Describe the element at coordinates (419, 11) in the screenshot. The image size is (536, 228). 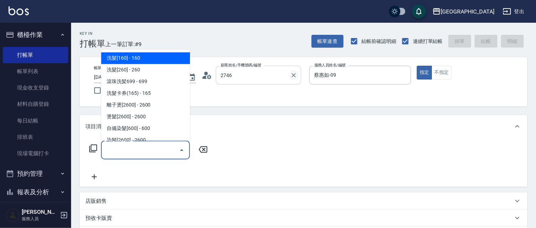
I see `button: save` at that location.